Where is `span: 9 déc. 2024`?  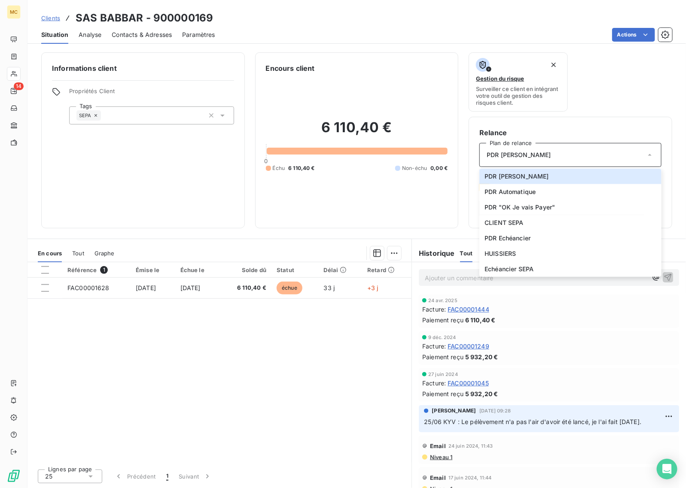 span: 9 déc. 2024 is located at coordinates (442, 337).